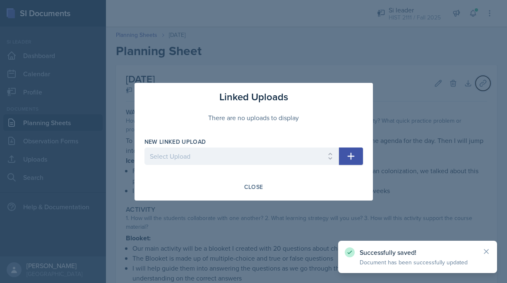 The height and width of the screenshot is (283, 507). I want to click on p: Successfully saved!, so click(417, 252).